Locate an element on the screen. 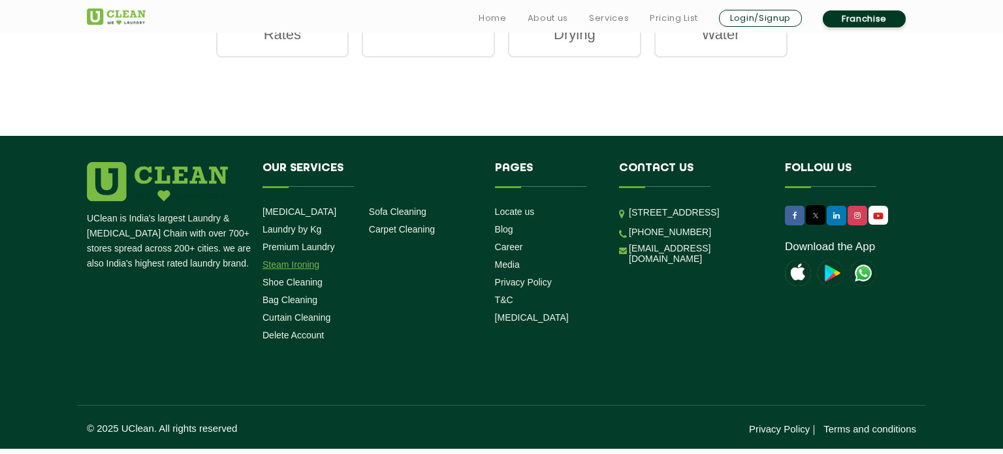 This screenshot has width=1003, height=454. a: Shoe Cleaning is located at coordinates (292, 282).